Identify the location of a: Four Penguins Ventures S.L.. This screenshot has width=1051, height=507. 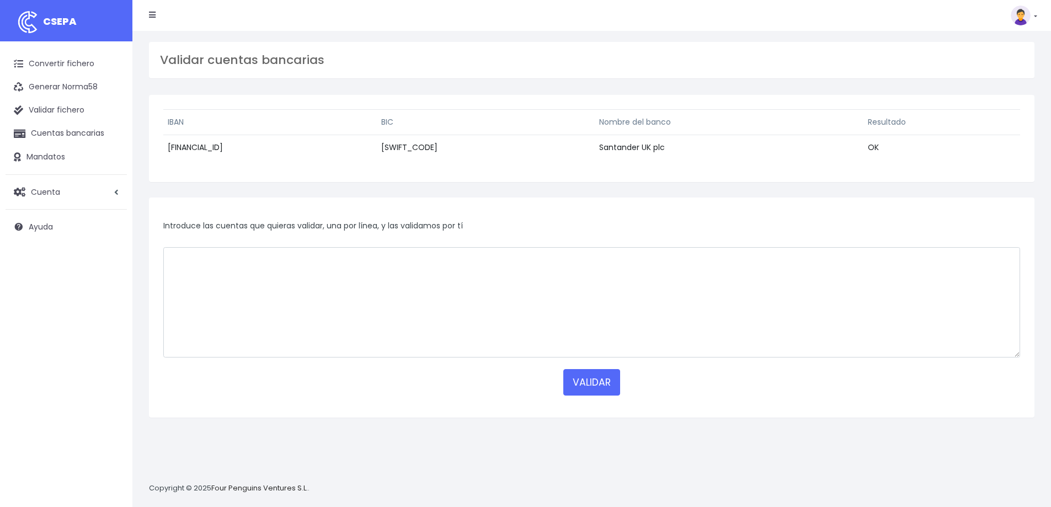
(259, 488).